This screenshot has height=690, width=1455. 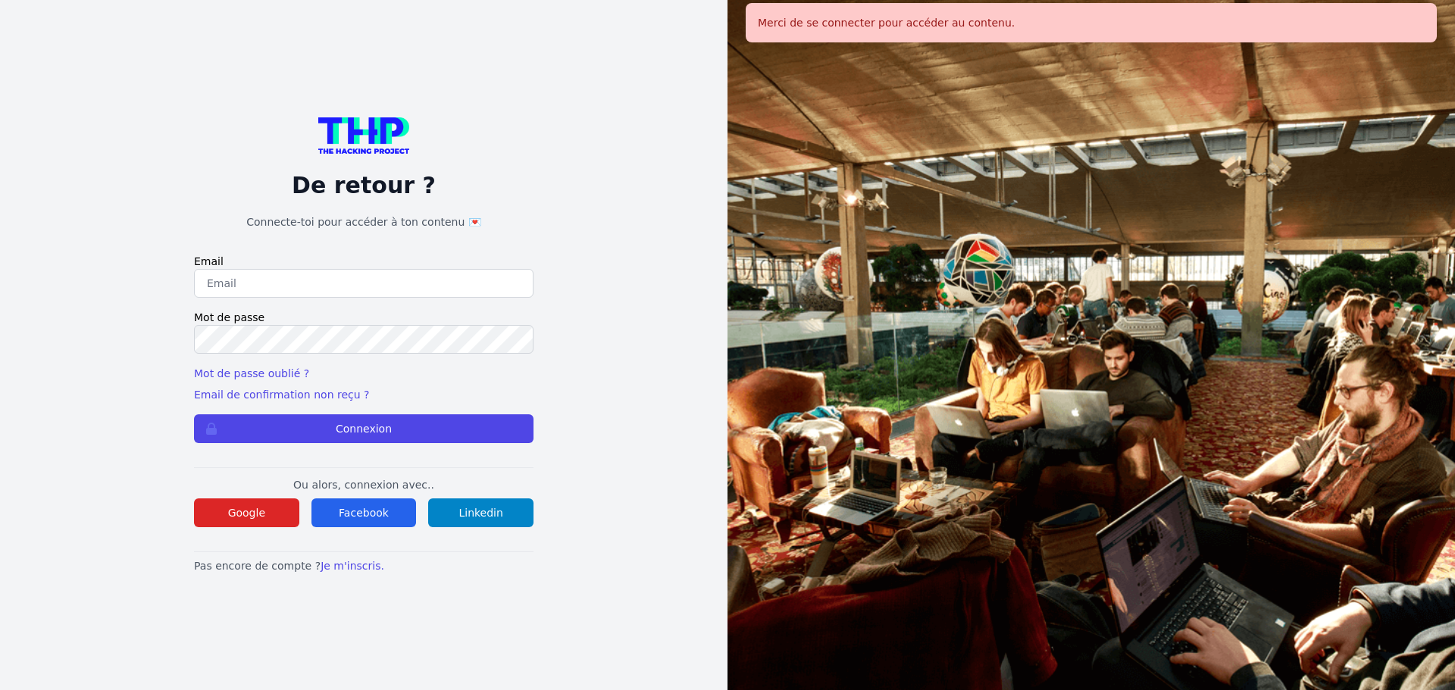 I want to click on a: Linkedin, so click(x=480, y=513).